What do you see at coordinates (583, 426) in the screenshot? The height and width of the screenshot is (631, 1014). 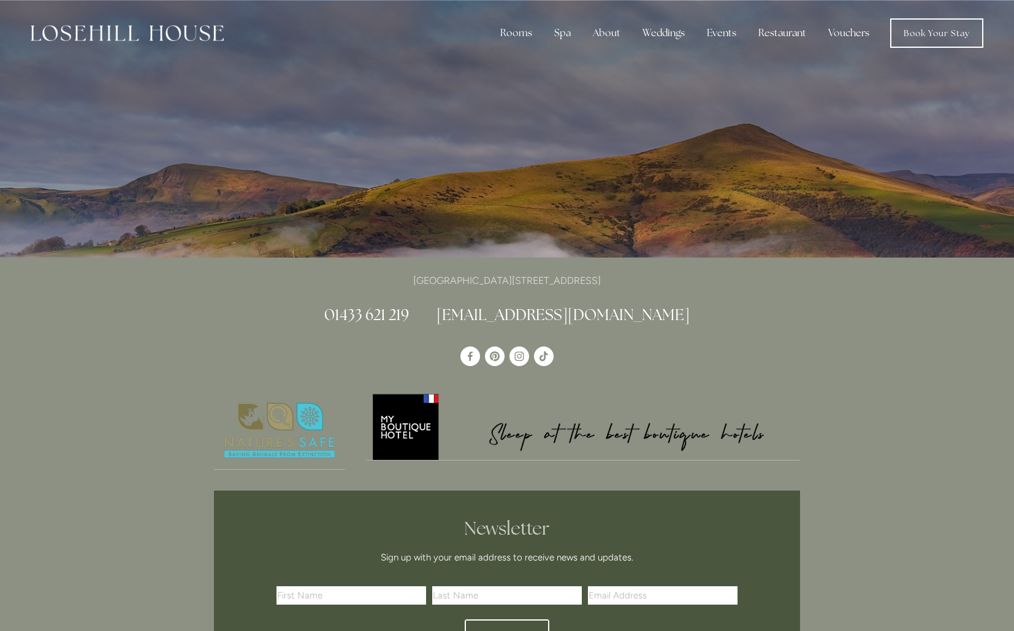 I see `a: My Boutique Hotel - Logo` at bounding box center [583, 426].